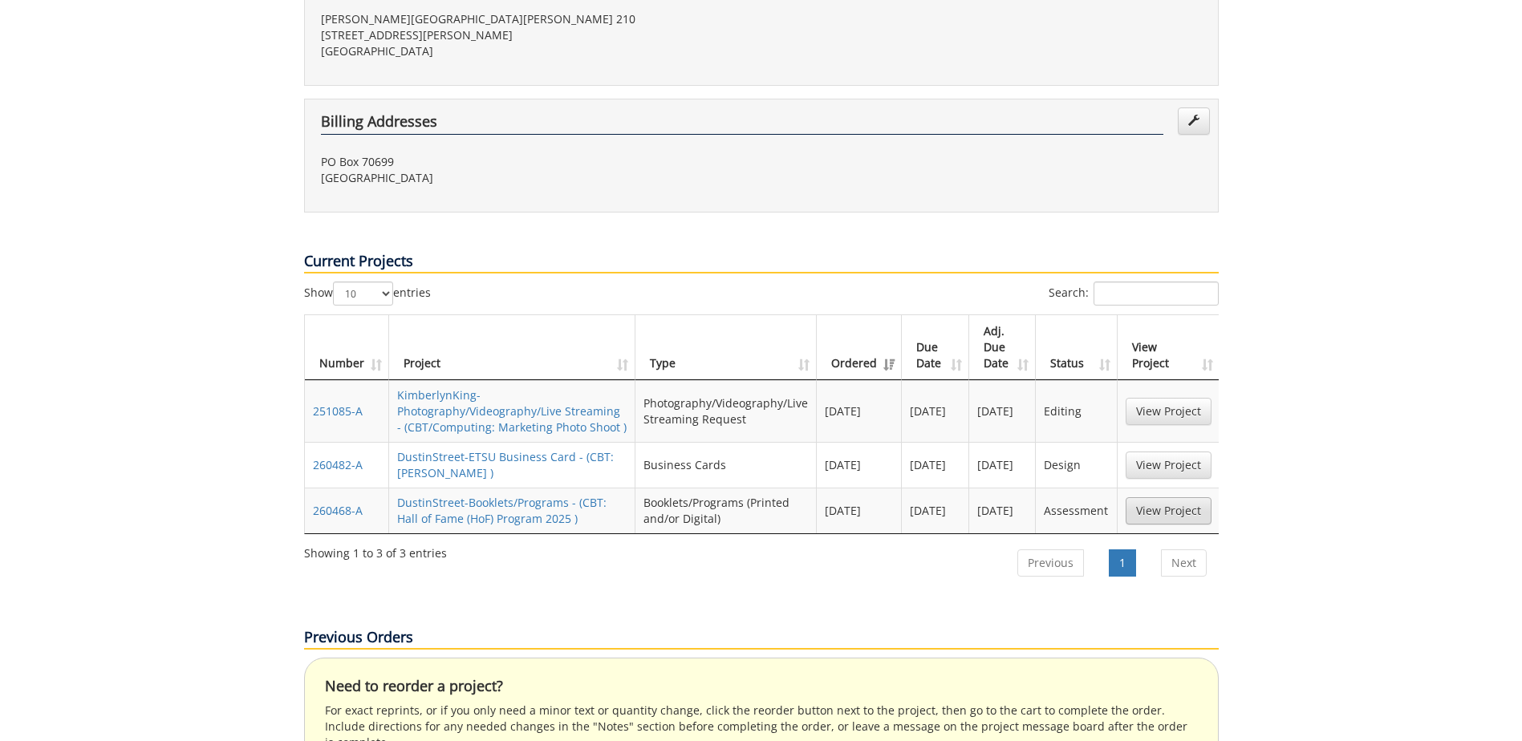 The width and height of the screenshot is (1522, 741). What do you see at coordinates (513, 347) in the screenshot?
I see `th: Project: activate to sort column ascending` at bounding box center [513, 347].